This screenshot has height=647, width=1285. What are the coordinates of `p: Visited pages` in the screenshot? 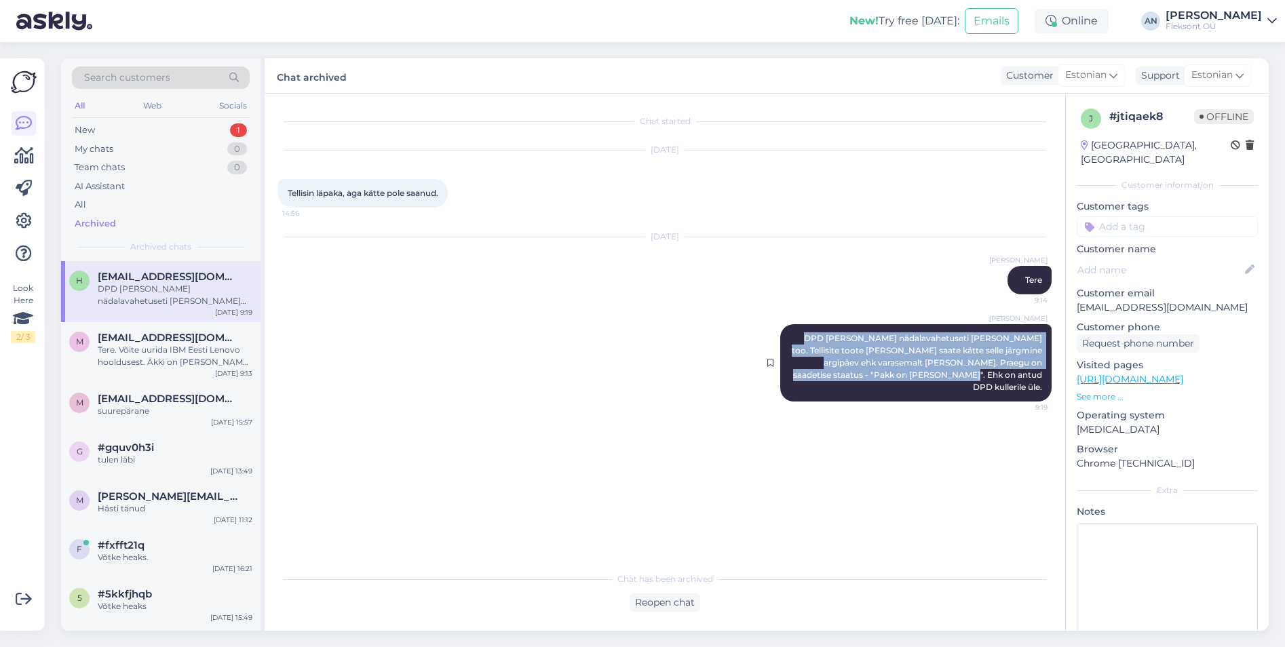 It's located at (1167, 365).